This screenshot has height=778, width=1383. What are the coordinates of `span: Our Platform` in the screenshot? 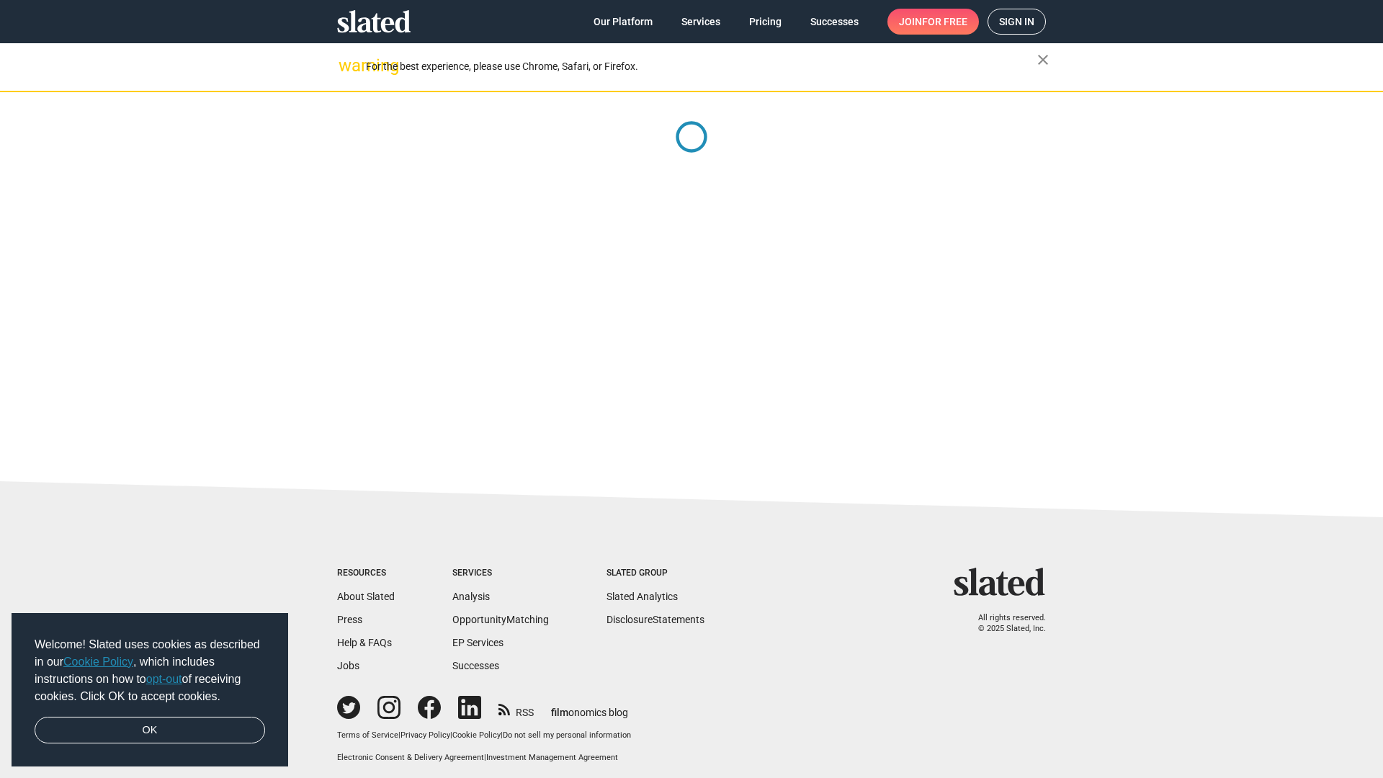 It's located at (623, 22).